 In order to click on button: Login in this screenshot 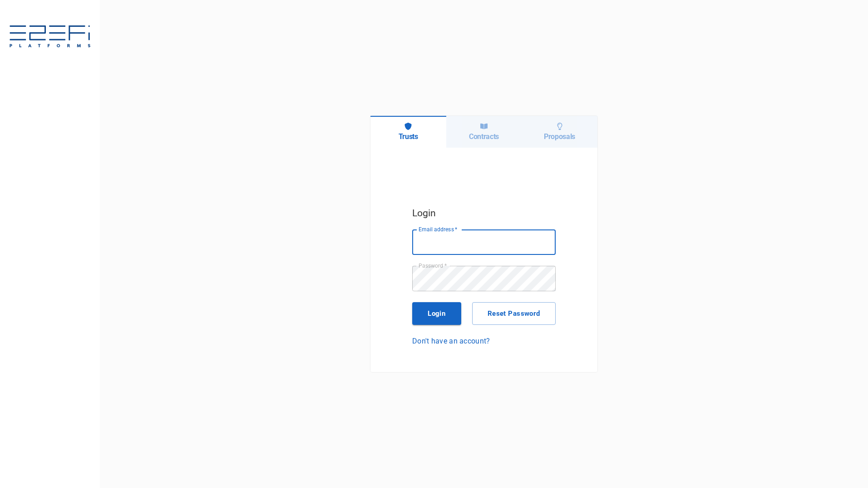, I will do `click(437, 313)`.